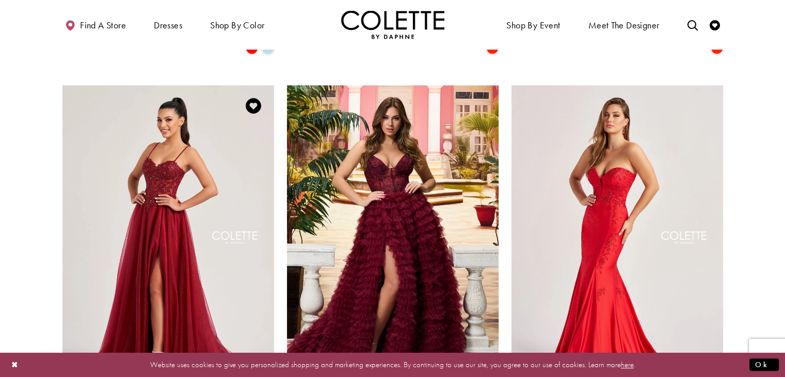  What do you see at coordinates (15, 364) in the screenshot?
I see `button: Close Dialog` at bounding box center [15, 364].